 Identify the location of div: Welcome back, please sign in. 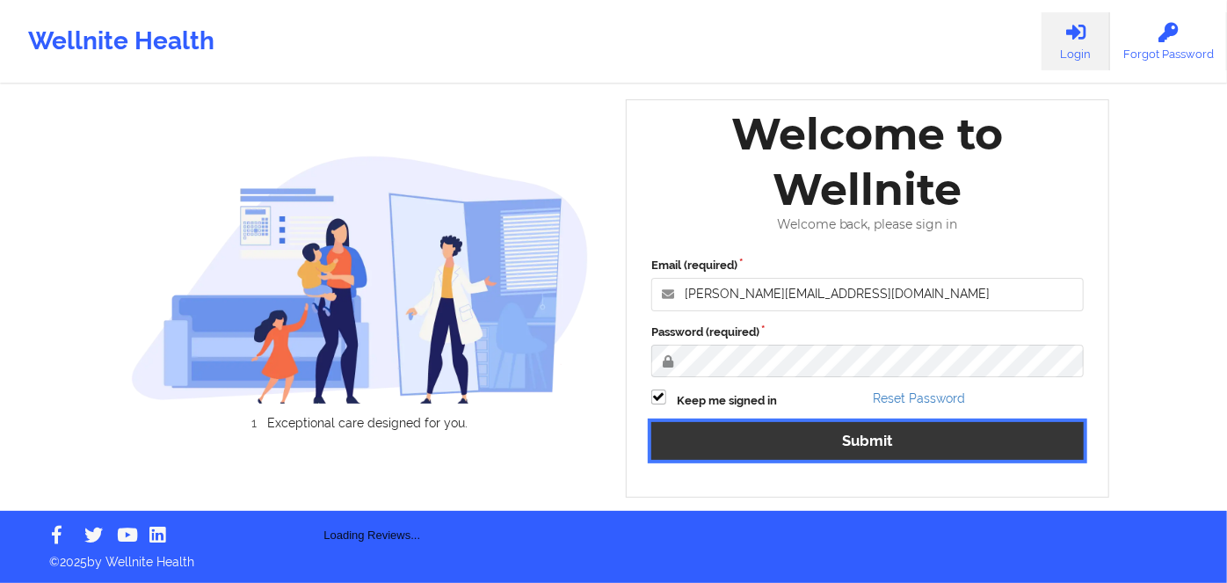
(867, 224).